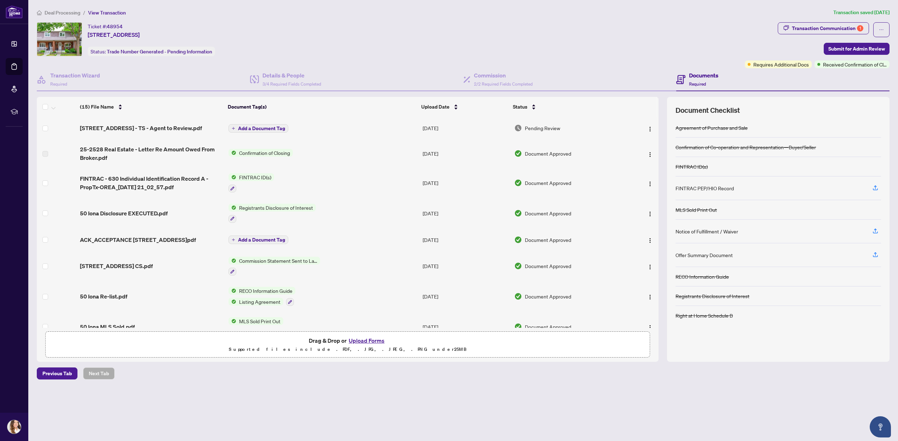 The height and width of the screenshot is (441, 898). Describe the element at coordinates (827, 28) in the screenshot. I see `div: Transaction Communication` at that location.